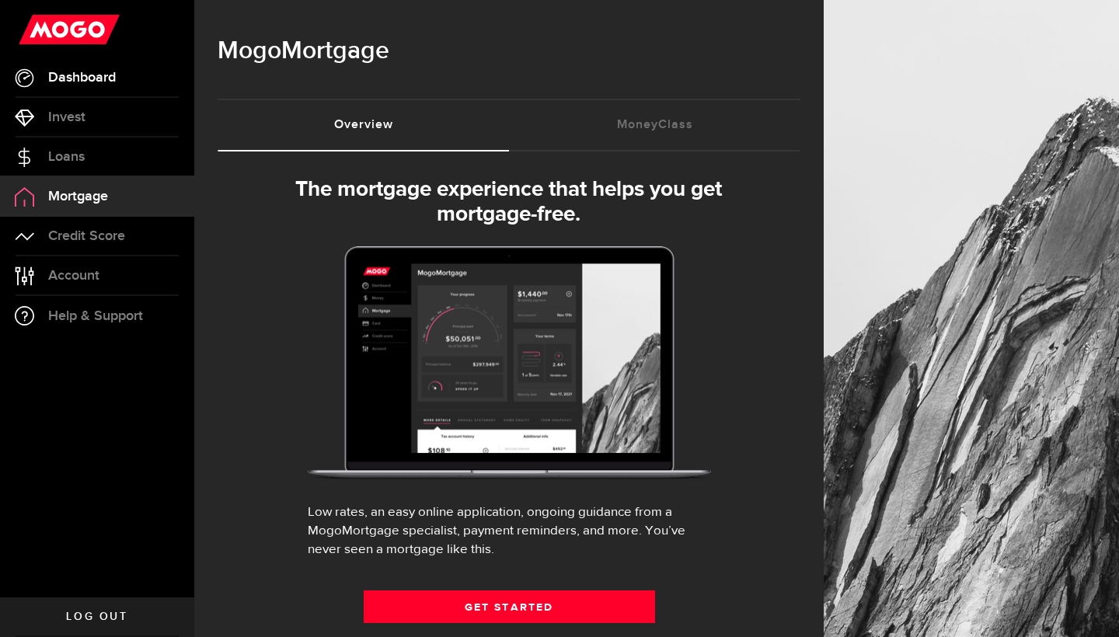  Describe the element at coordinates (508, 202) in the screenshot. I see `h3: The mortgage experience that helps you get mortgage-free.` at that location.